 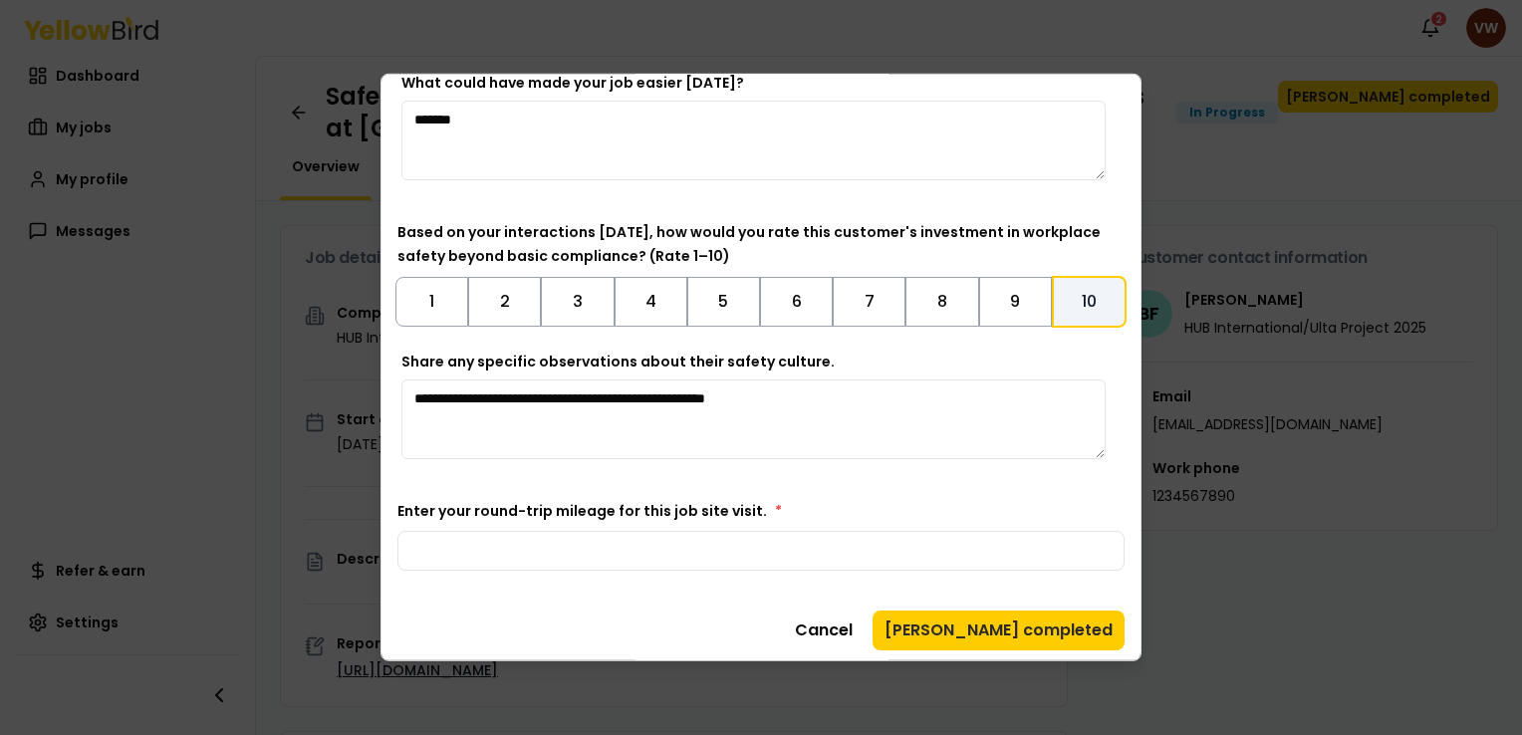 What do you see at coordinates (824, 630) in the screenshot?
I see `button: Cancel` at bounding box center [824, 630].